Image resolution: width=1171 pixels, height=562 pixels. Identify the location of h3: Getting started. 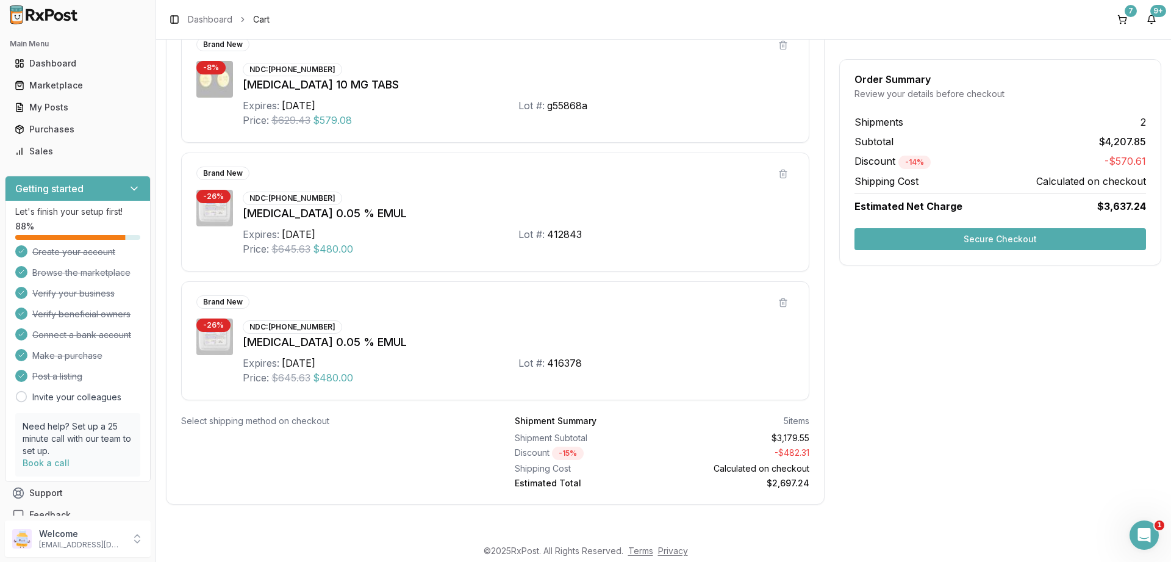
(49, 188).